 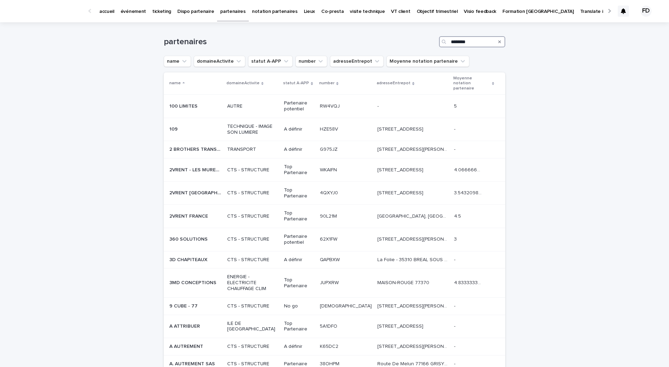 What do you see at coordinates (270, 61) in the screenshot?
I see `button: statut A-APP` at bounding box center [270, 61].